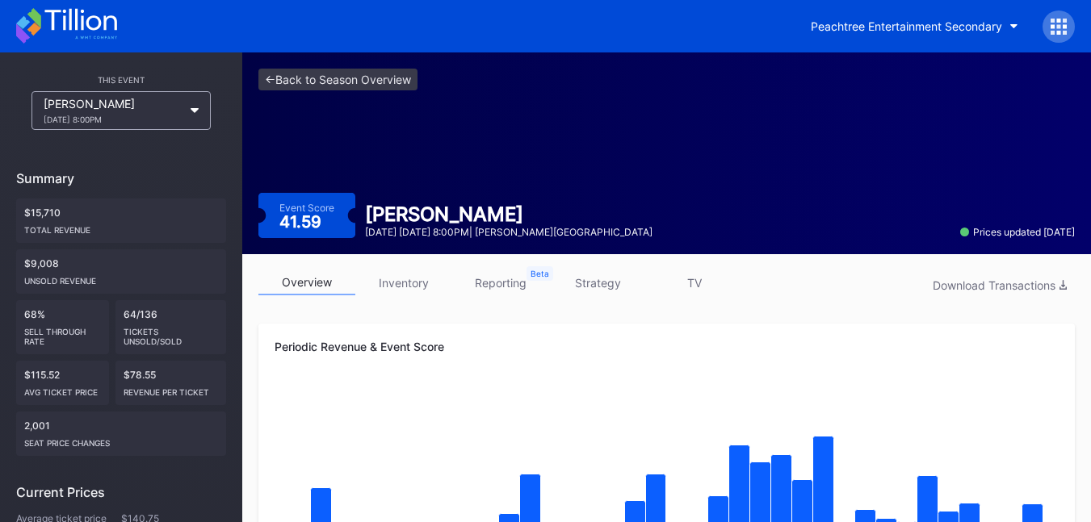 This screenshot has height=522, width=1091. What do you see at coordinates (121, 440) in the screenshot?
I see `div: seat price changes` at bounding box center [121, 440].